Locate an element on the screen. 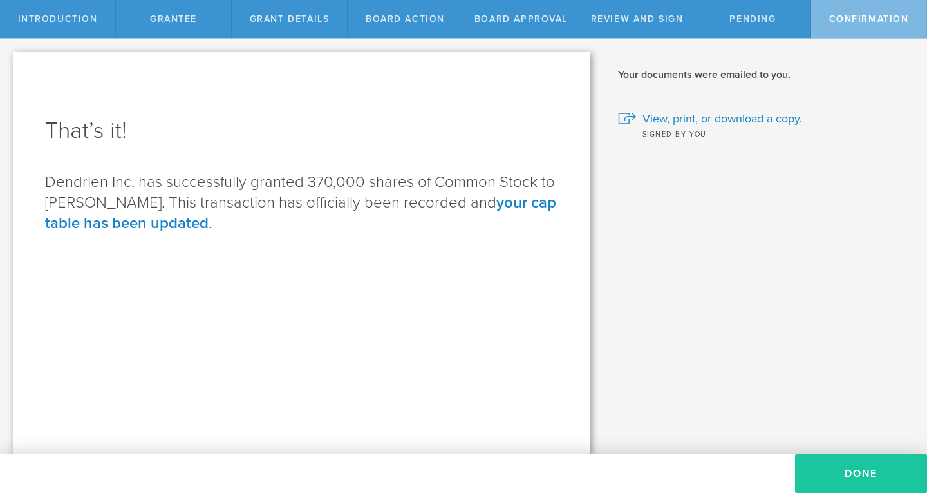 The height and width of the screenshot is (493, 927). div: Chat Widget is located at coordinates (895, 423).